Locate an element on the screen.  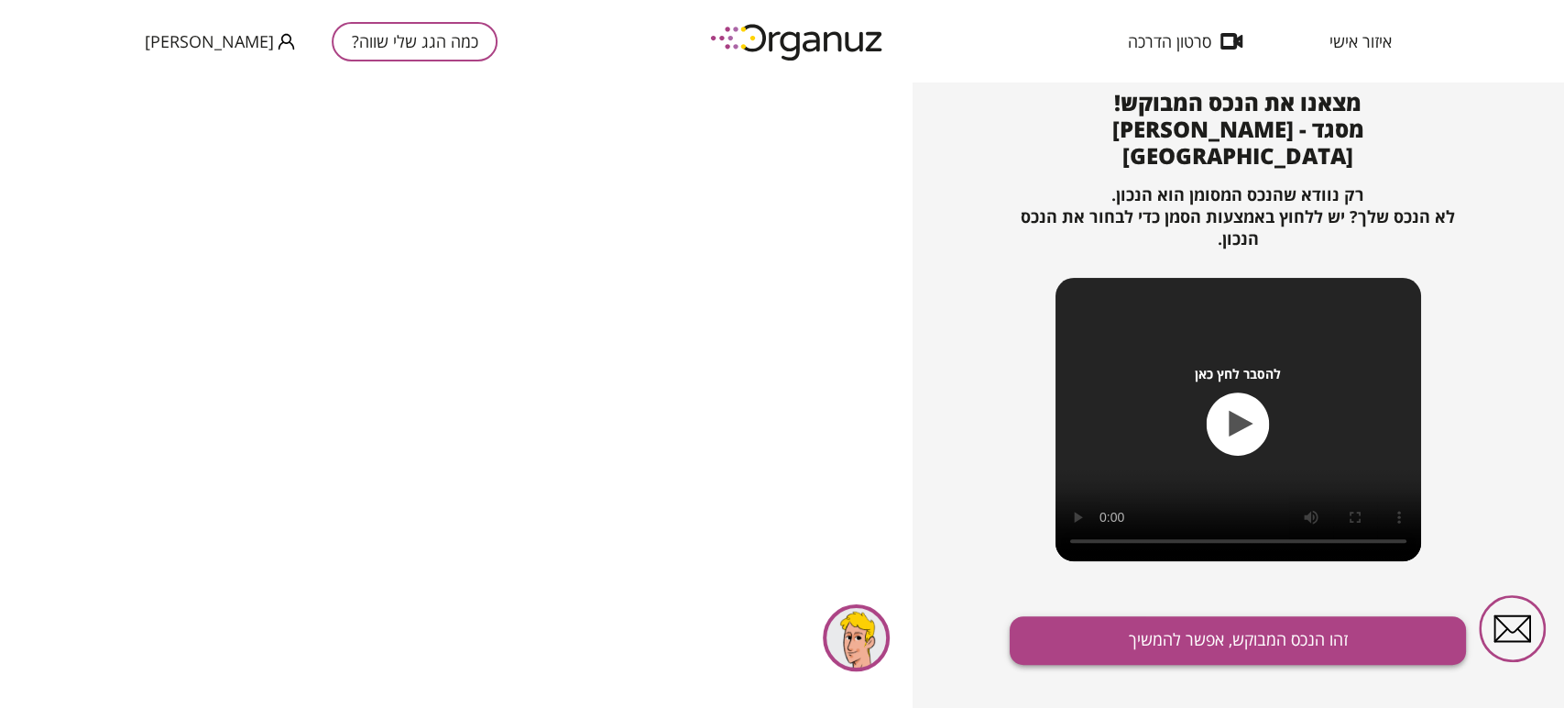
button: איזור אישי is located at coordinates (1361, 41).